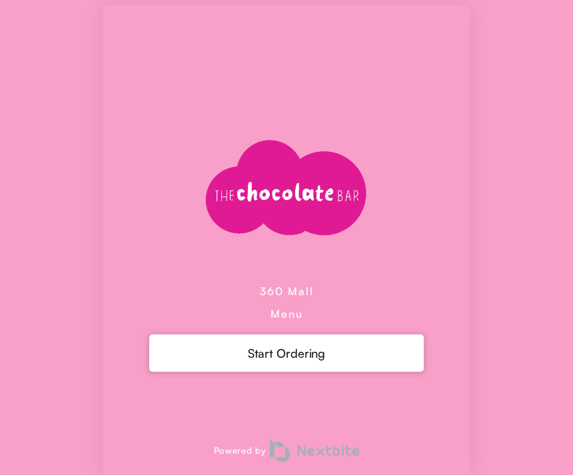 The width and height of the screenshot is (573, 475). Describe the element at coordinates (286, 291) in the screenshot. I see `div: 360 Mall` at that location.